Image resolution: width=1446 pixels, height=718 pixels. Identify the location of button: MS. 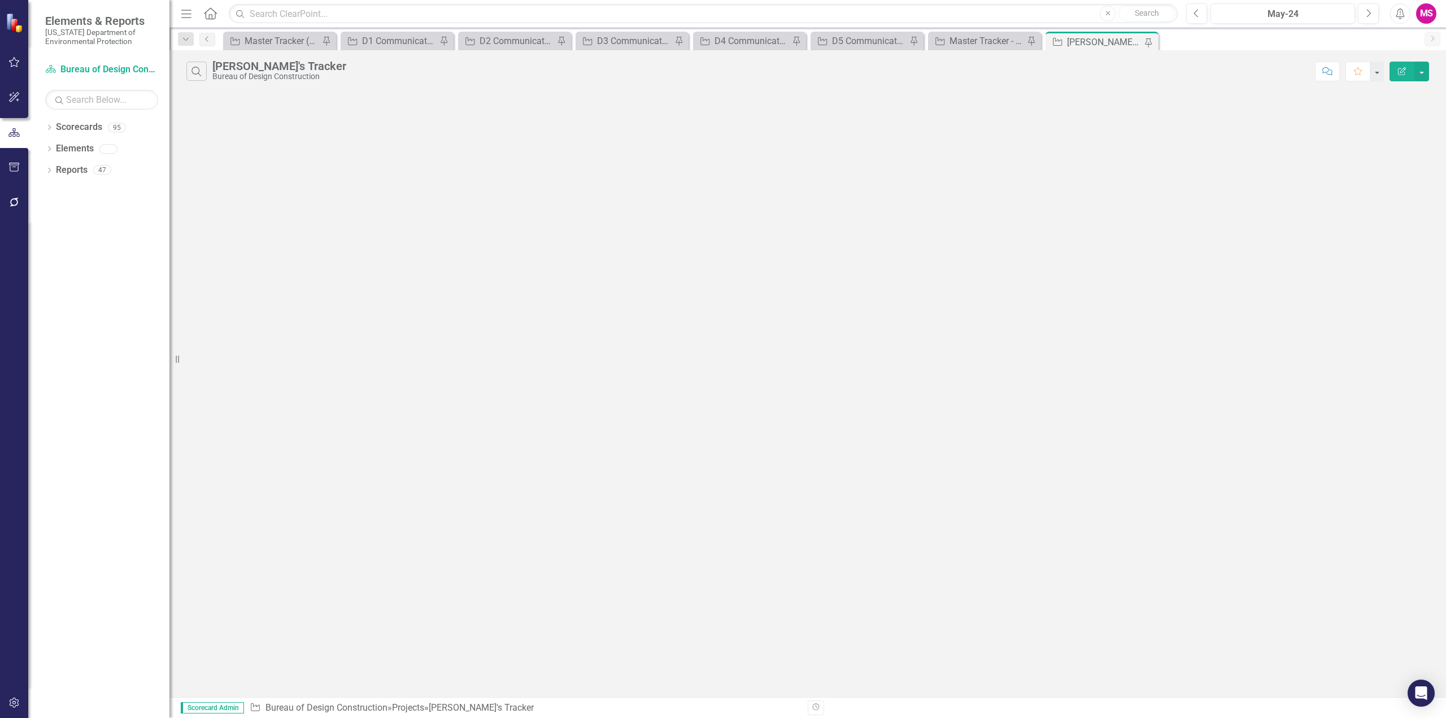
(1427, 14).